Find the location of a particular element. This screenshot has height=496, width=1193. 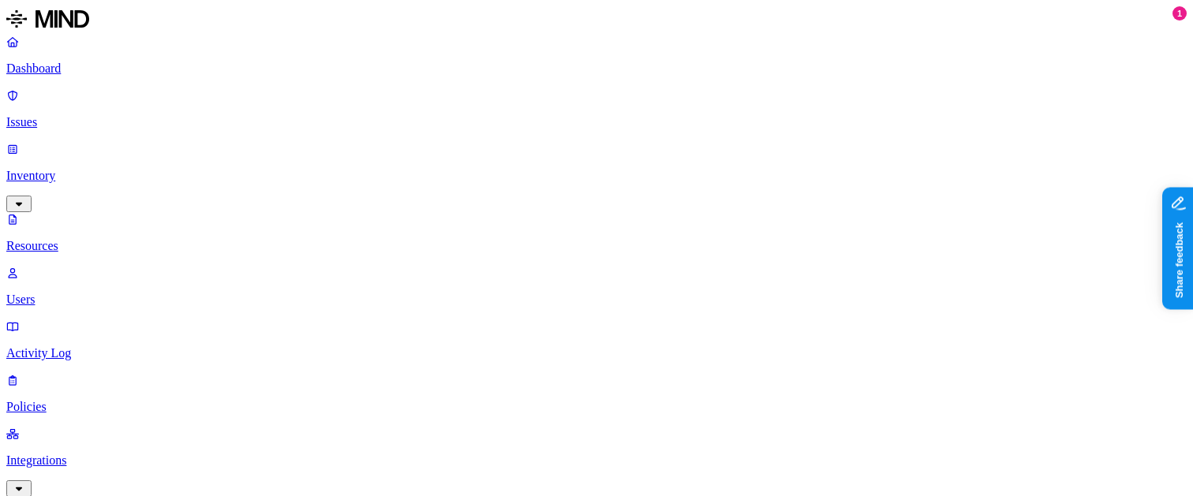

p: Integrations is located at coordinates (597, 461).